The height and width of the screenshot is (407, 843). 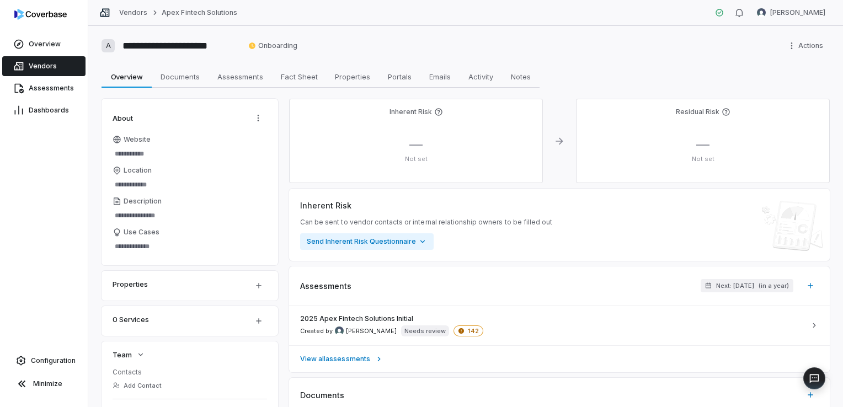 What do you see at coordinates (199, 13) in the screenshot?
I see `a: Apex Fintech Solutions` at bounding box center [199, 13].